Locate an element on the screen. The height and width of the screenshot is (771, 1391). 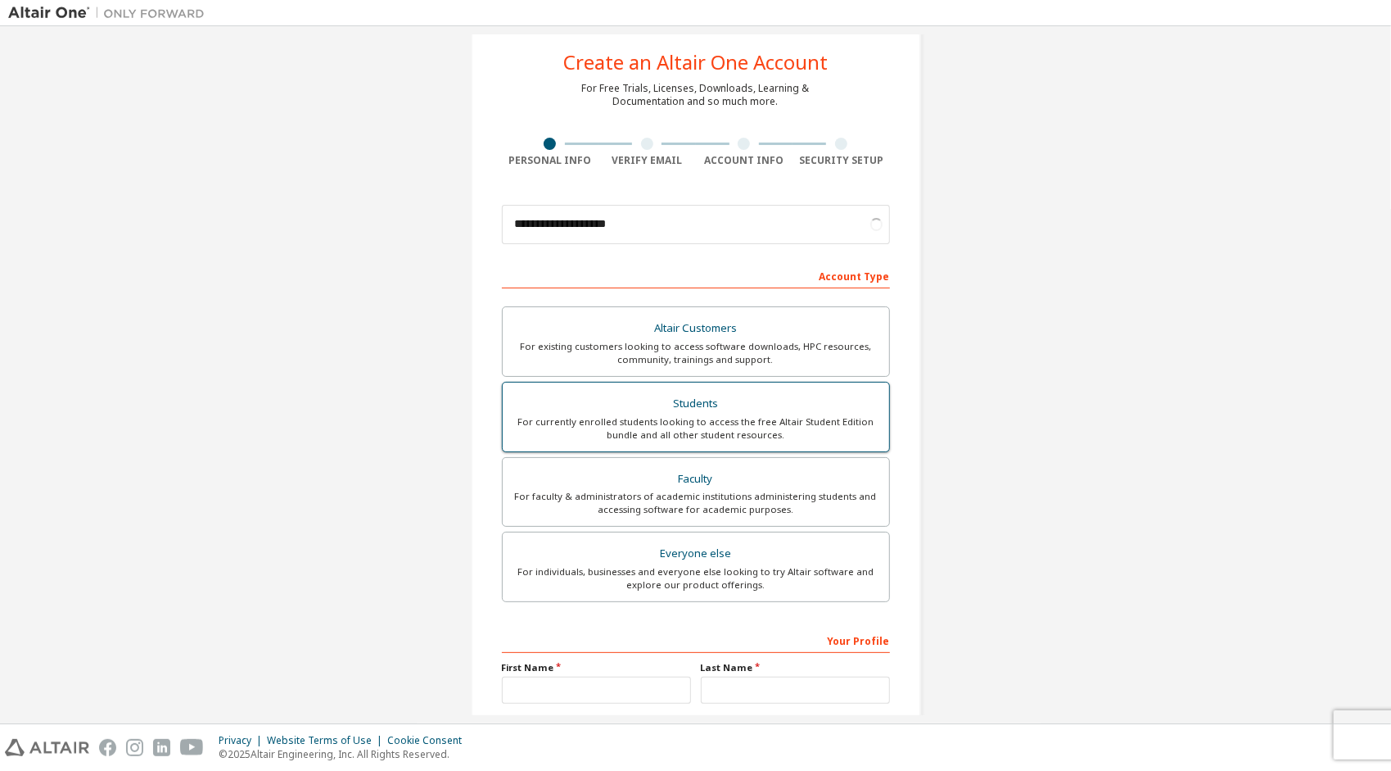
img: youtube.svg is located at coordinates (192, 747).